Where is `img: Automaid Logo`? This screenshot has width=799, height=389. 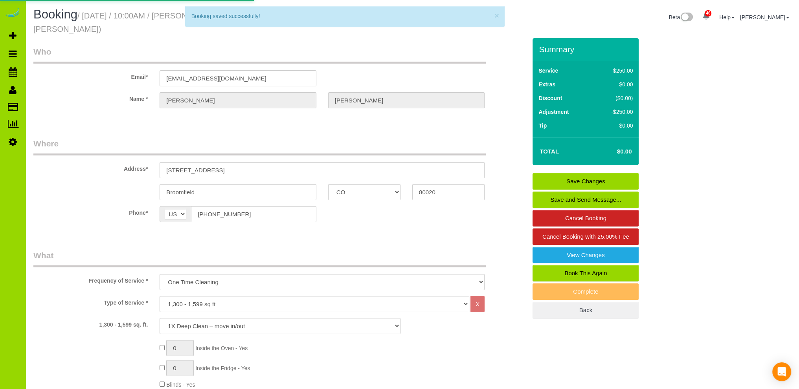
img: Automaid Logo is located at coordinates (13, 13).